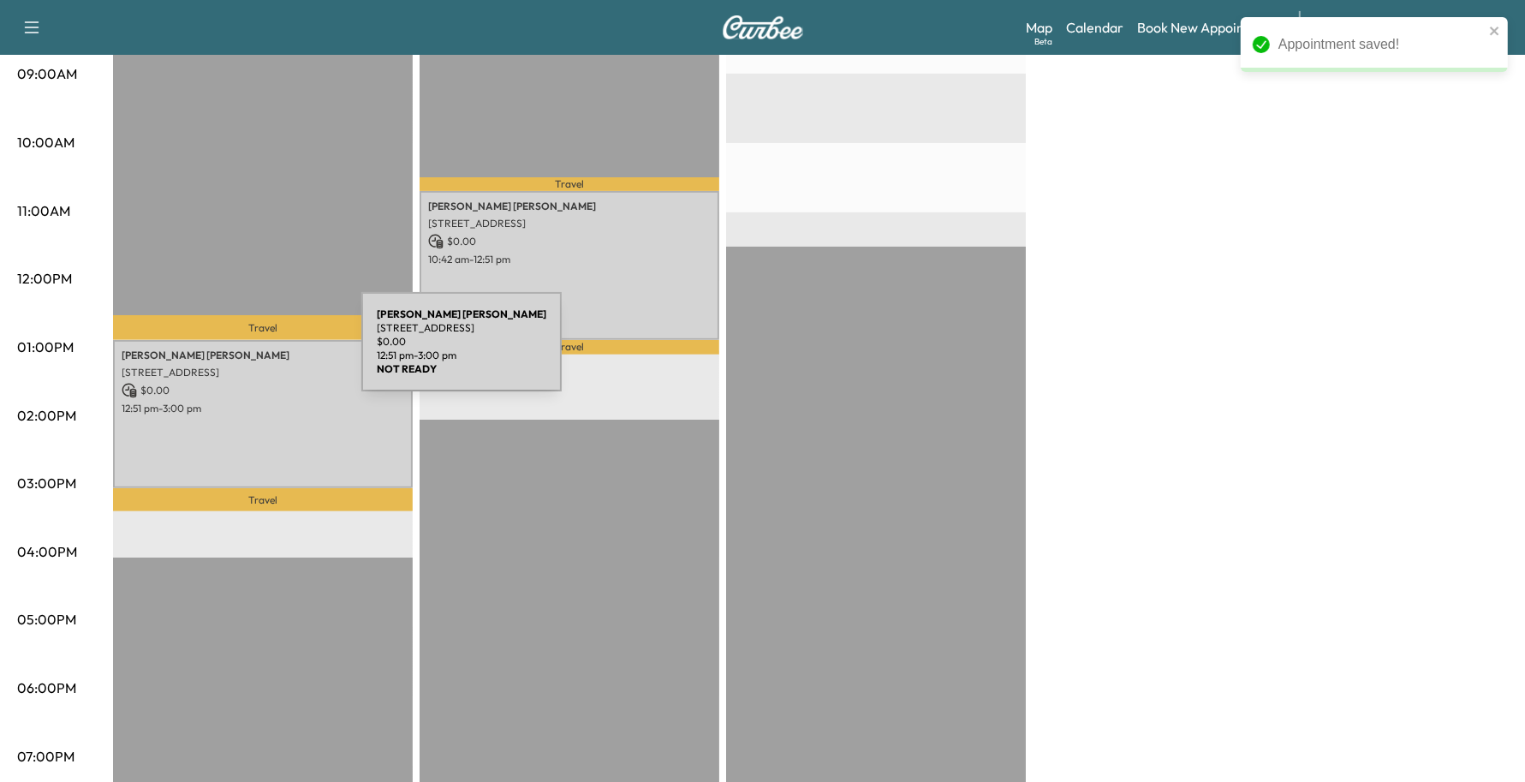 Image resolution: width=1525 pixels, height=782 pixels. I want to click on p: 03:00PM, so click(46, 483).